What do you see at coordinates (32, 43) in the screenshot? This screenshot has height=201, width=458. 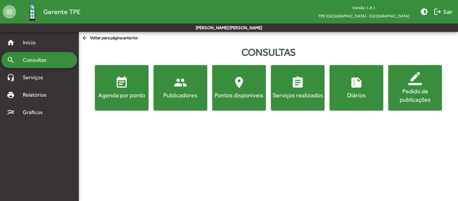 I see `span: Início` at bounding box center [32, 43].